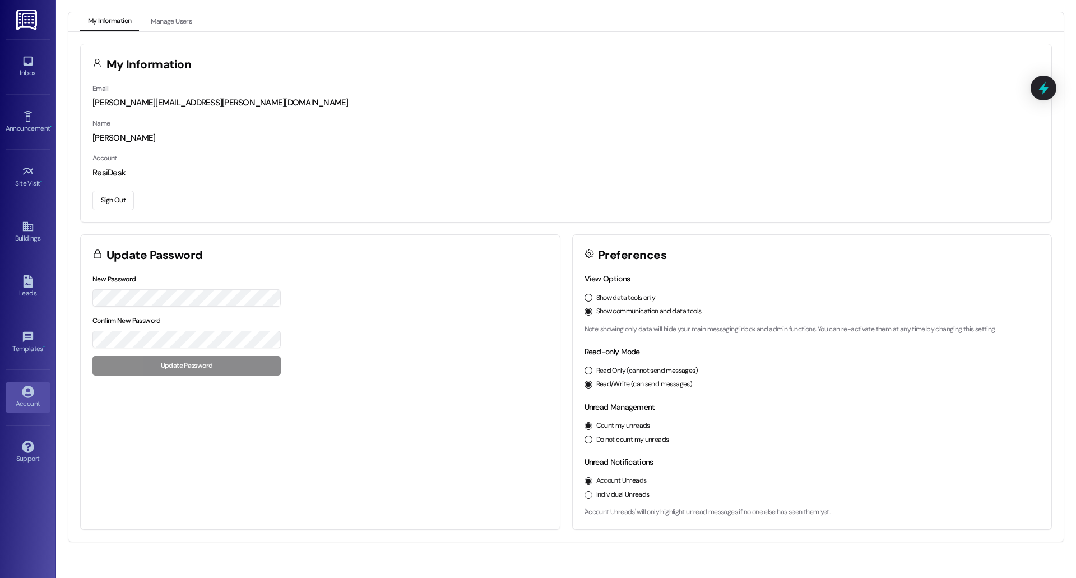 The image size is (1076, 578). Describe the element at coordinates (105, 158) in the screenshot. I see `label: Account` at that location.